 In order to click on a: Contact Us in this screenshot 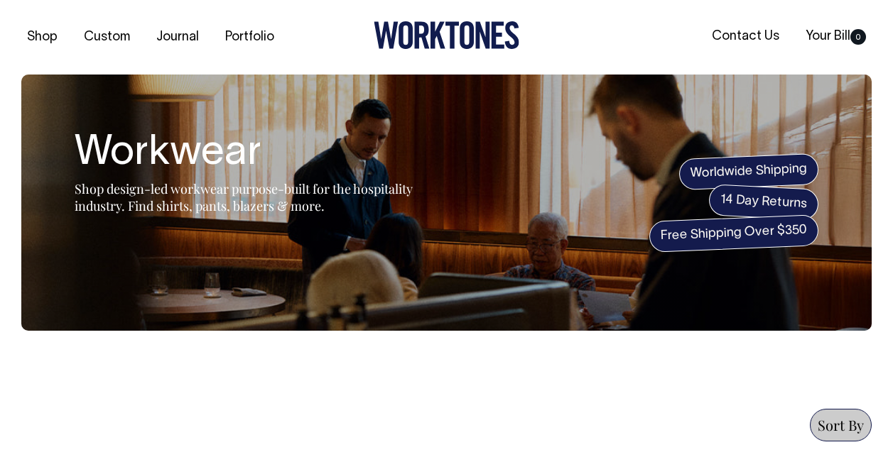, I will do `click(745, 36)`.